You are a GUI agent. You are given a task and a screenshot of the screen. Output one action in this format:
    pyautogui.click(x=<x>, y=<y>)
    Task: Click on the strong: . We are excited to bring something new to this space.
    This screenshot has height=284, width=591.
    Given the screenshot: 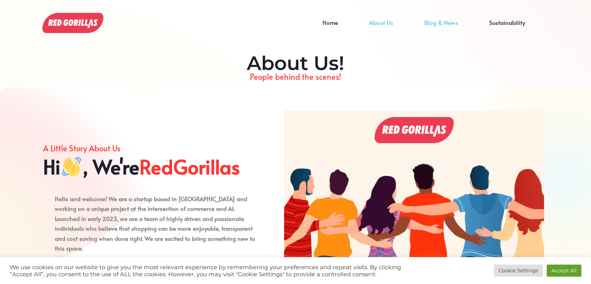 What is the action you would take?
    pyautogui.click(x=155, y=243)
    